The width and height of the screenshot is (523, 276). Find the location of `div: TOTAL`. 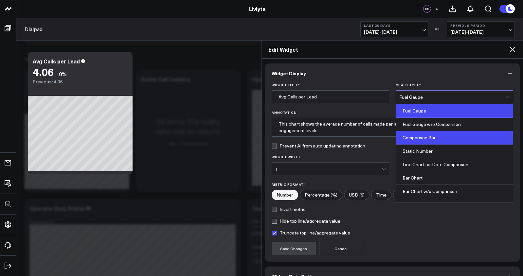

div: TOTAL is located at coordinates (259, 261).